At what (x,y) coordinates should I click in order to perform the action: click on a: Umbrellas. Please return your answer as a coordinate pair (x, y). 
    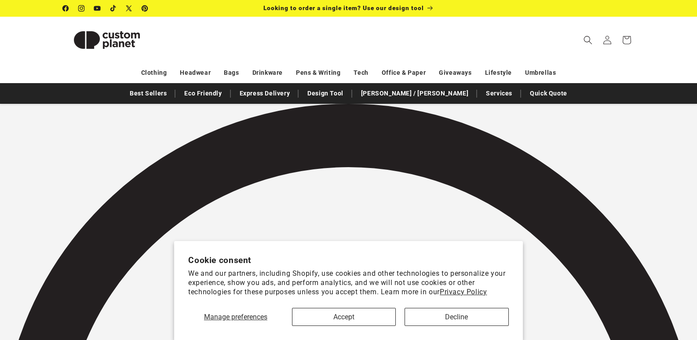
    Looking at the image, I should click on (540, 73).